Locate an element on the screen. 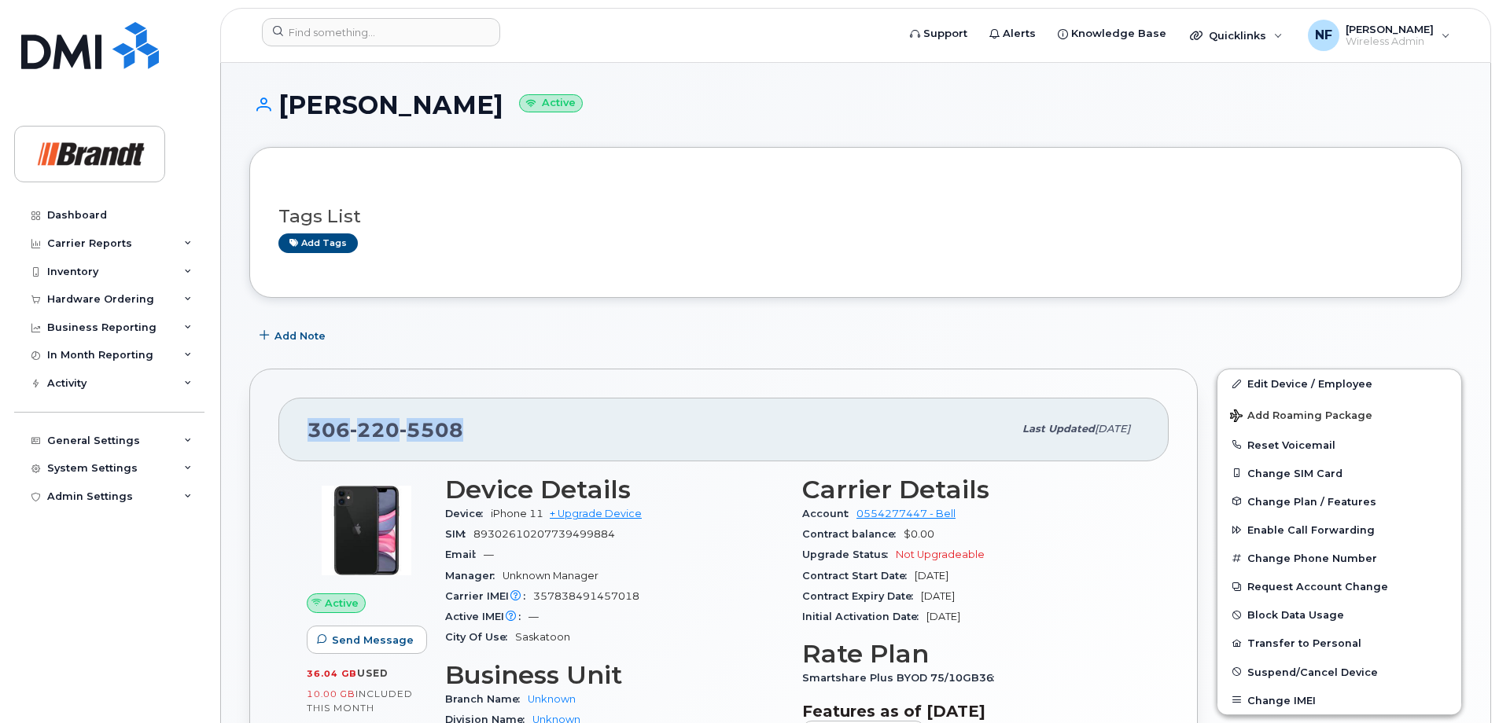 The width and height of the screenshot is (1499, 723). button: Transfer to Personal is located at coordinates (1339, 643).